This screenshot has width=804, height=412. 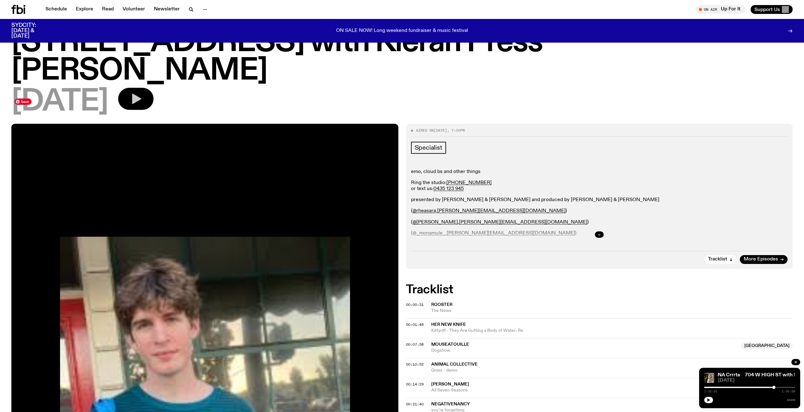 What do you see at coordinates (415, 325) in the screenshot?
I see `span: 00:01:48` at bounding box center [415, 325].